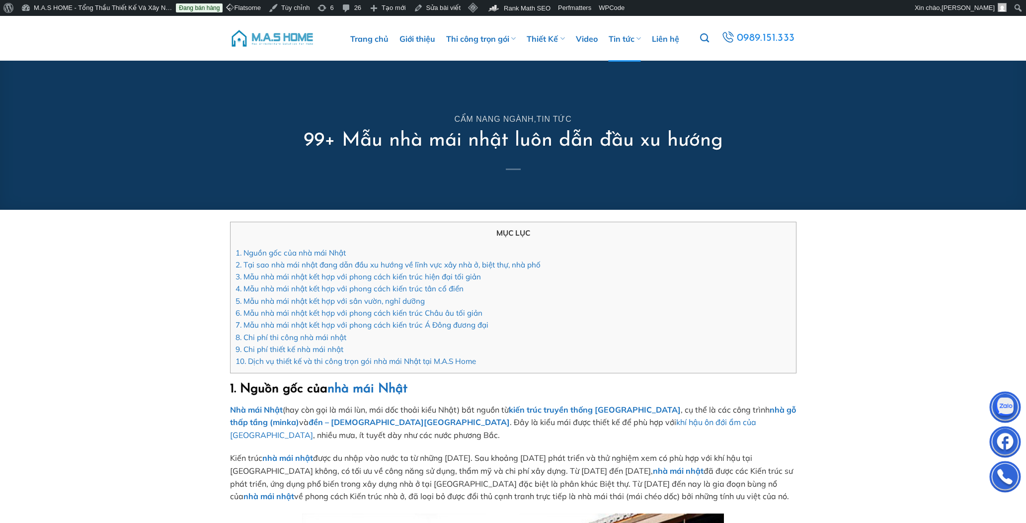  Describe the element at coordinates (527, 8) in the screenshot. I see `span: Rank Math SEO` at that location.